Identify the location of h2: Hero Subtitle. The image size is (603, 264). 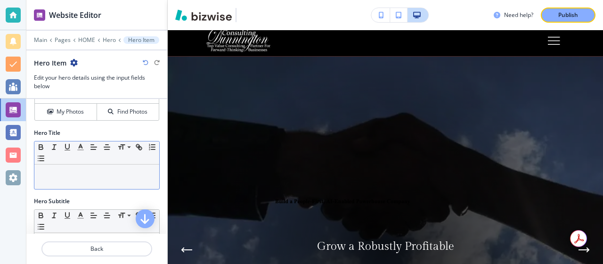
(52, 201).